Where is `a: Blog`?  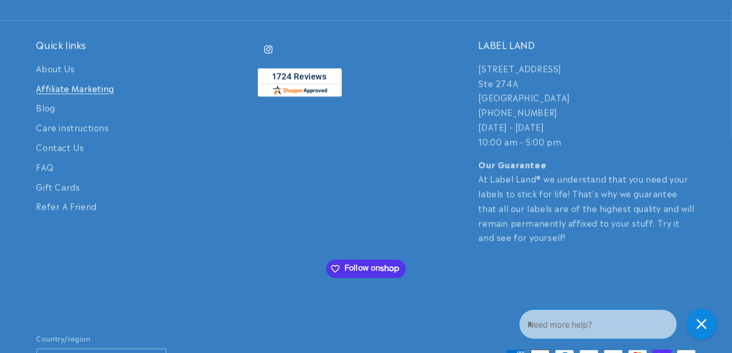
a: Blog is located at coordinates (46, 107).